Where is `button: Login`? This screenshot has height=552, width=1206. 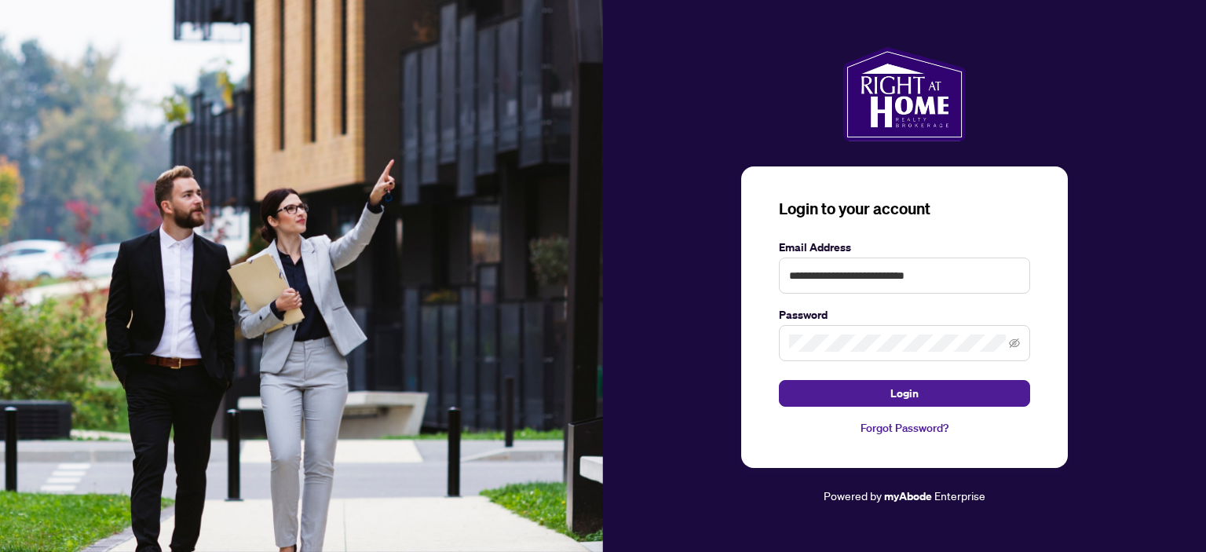 button: Login is located at coordinates (905, 394).